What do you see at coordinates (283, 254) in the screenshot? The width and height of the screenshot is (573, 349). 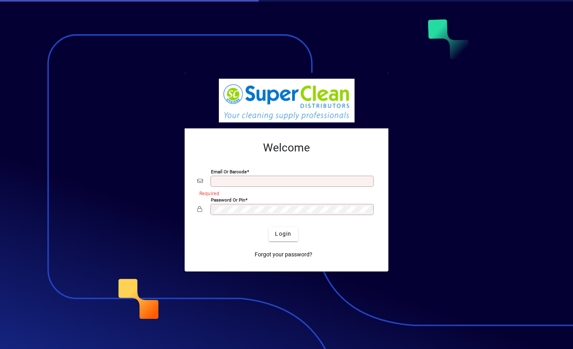 I see `span: Forgot your password?` at bounding box center [283, 254].